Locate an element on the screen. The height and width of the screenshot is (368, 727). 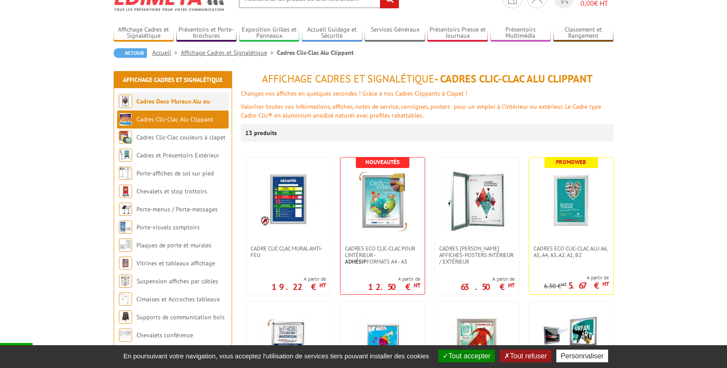
span: Affichage Cadres et Signalétique is located at coordinates (348, 79).